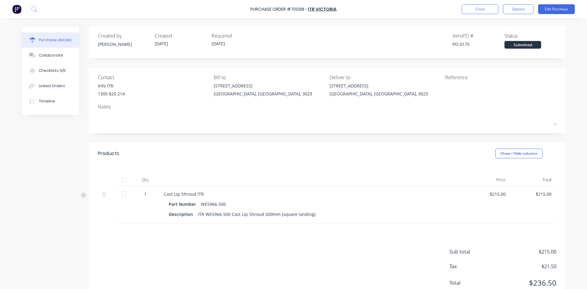  What do you see at coordinates (526, 251) in the screenshot?
I see `span: $215.00` at bounding box center [526, 251].